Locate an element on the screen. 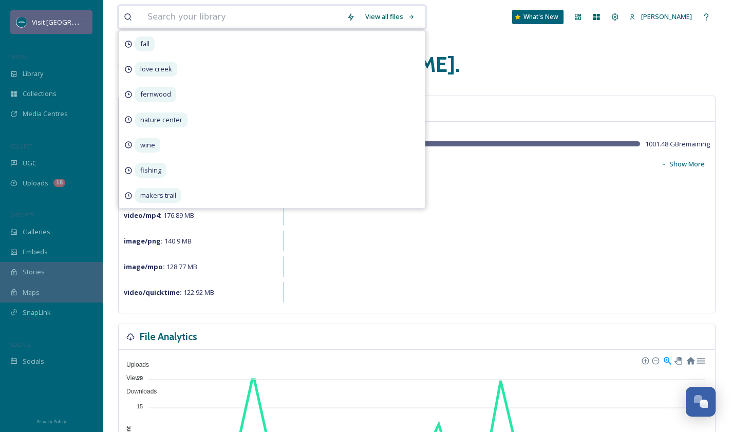 The height and width of the screenshot is (432, 731). a: What's New is located at coordinates (538, 17).